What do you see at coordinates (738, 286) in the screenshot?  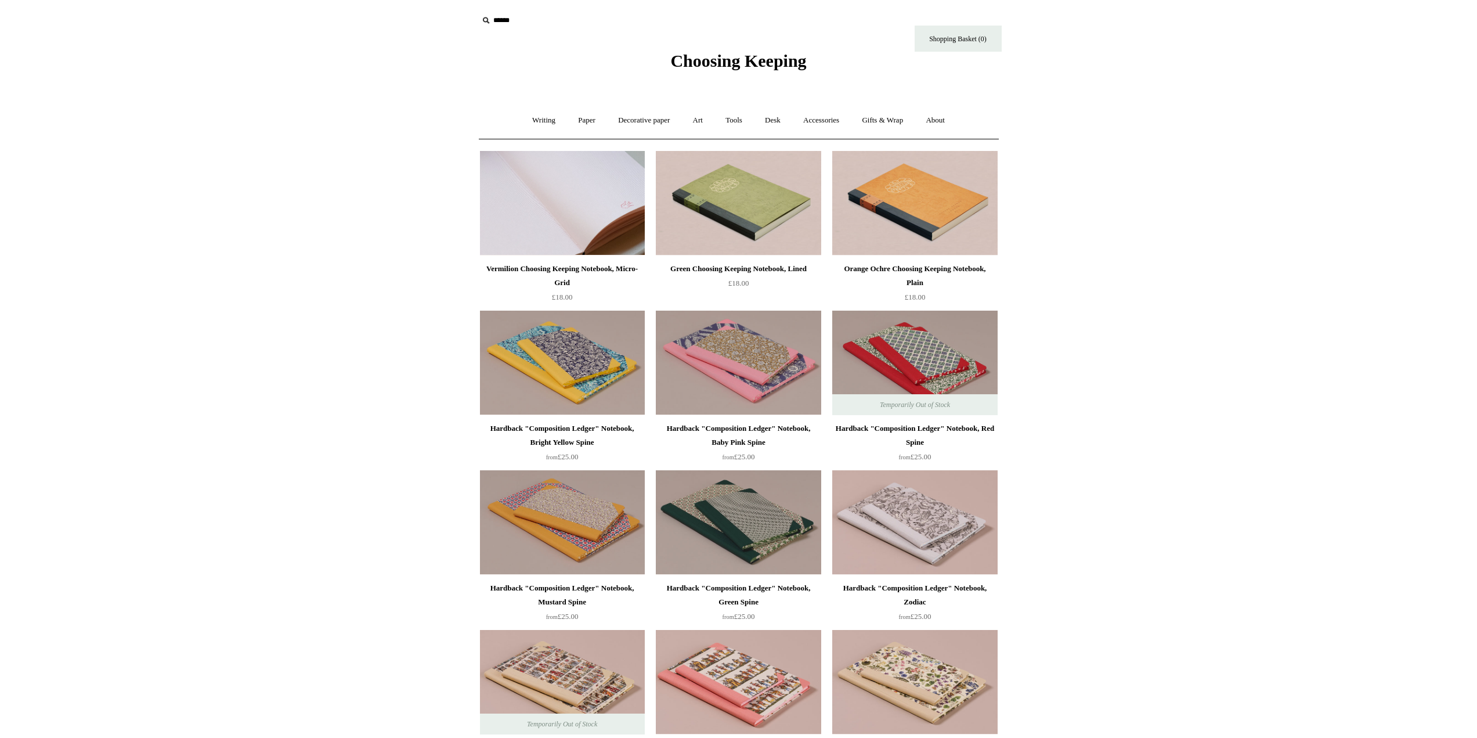 I see `a: Green Choosing Keeping Notebook, Lined £18.00` at bounding box center [738, 286].